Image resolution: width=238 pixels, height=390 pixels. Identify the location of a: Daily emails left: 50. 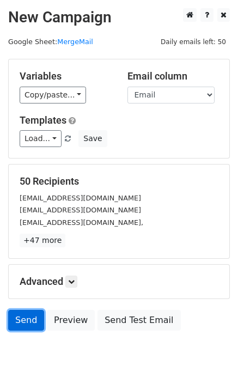
(193, 41).